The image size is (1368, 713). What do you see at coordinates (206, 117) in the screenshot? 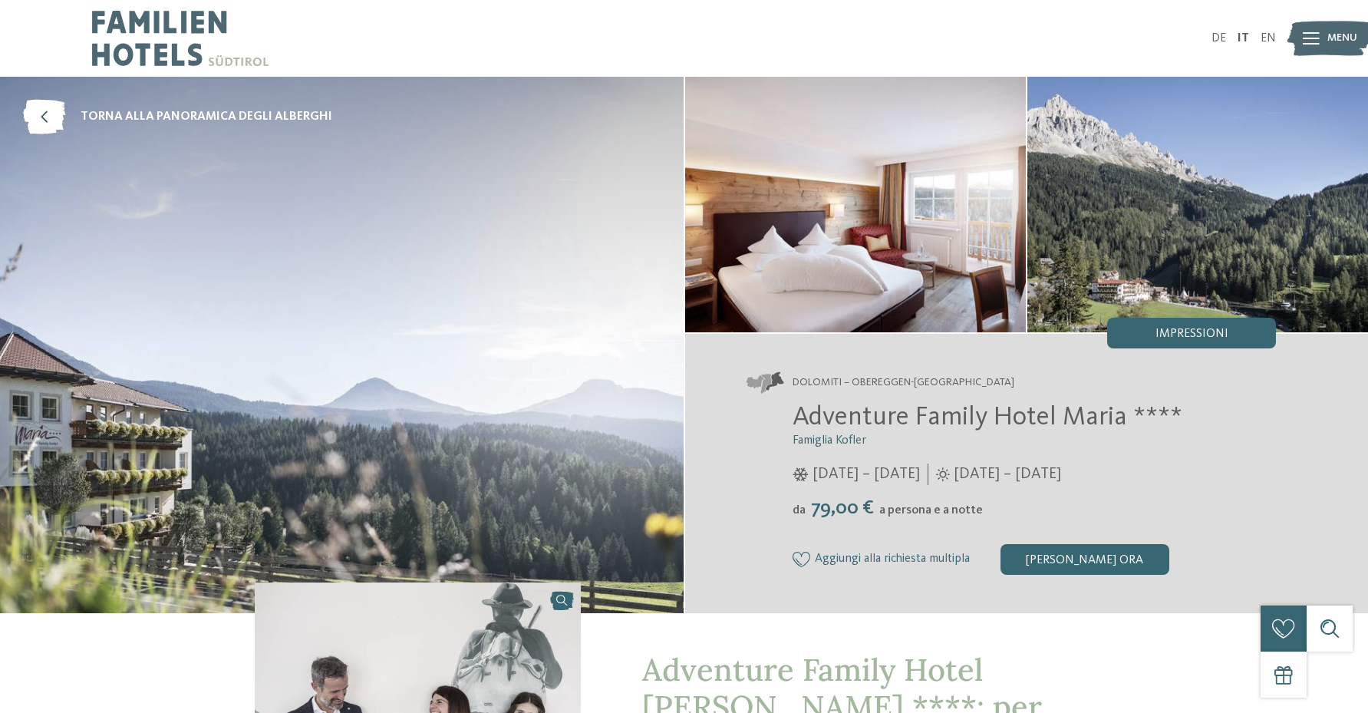
I see `span: torna alla panoramica degli alberghi` at bounding box center [206, 117].